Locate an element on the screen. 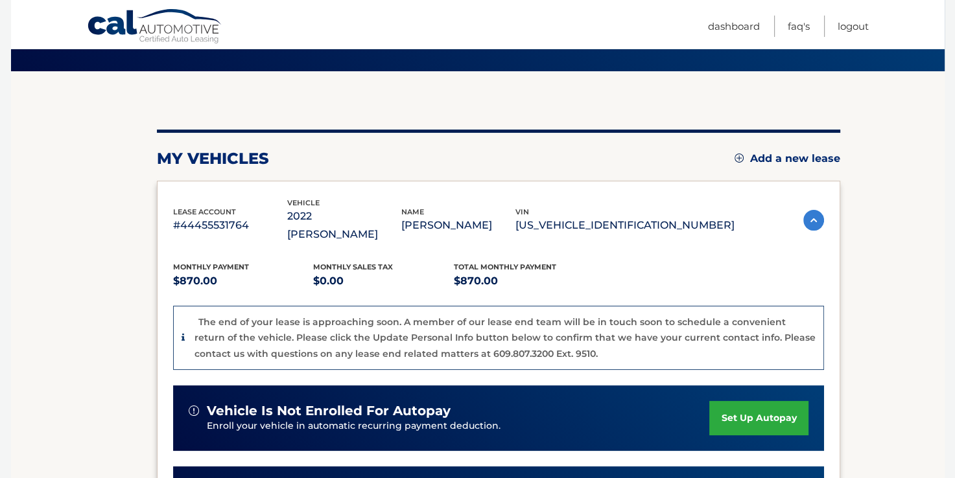 This screenshot has width=955, height=478. a: Cal Automotive is located at coordinates (155, 27).